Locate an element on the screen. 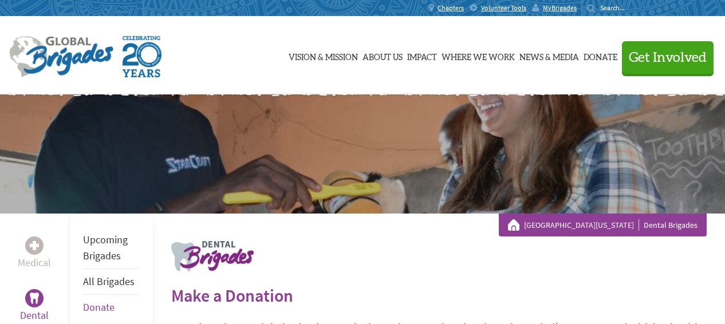 This screenshot has width=725, height=324. div: Dental is located at coordinates (34, 299).